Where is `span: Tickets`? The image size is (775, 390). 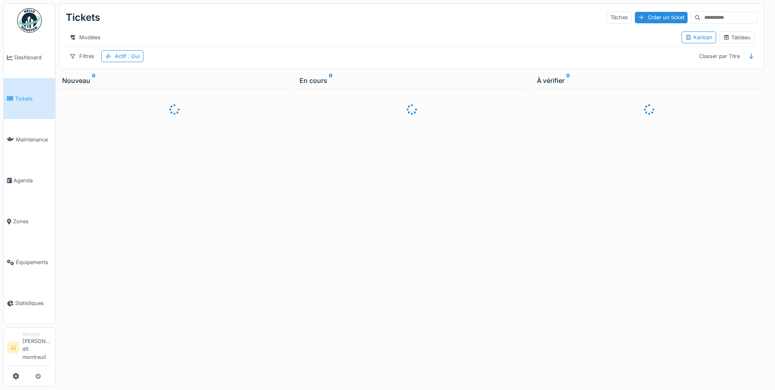
span: Tickets is located at coordinates (33, 98).